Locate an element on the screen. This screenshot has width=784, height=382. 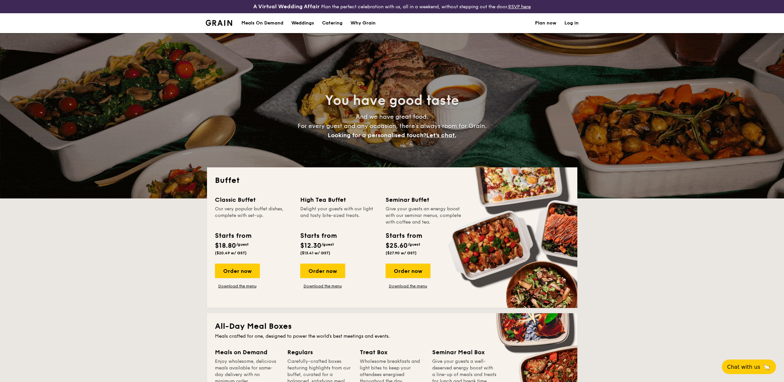
h2: Buffet is located at coordinates (392, 181).